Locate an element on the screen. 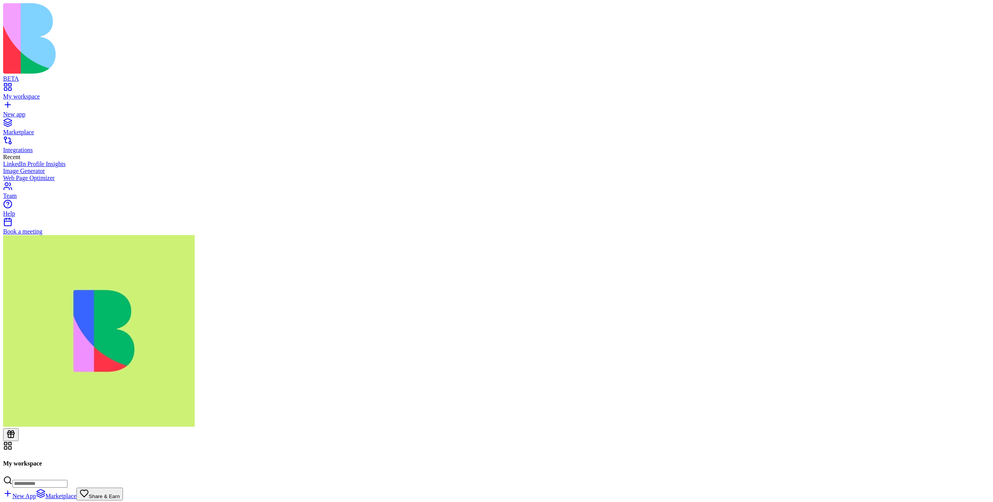  div: LinkedIn Profile Insights is located at coordinates (496, 164).